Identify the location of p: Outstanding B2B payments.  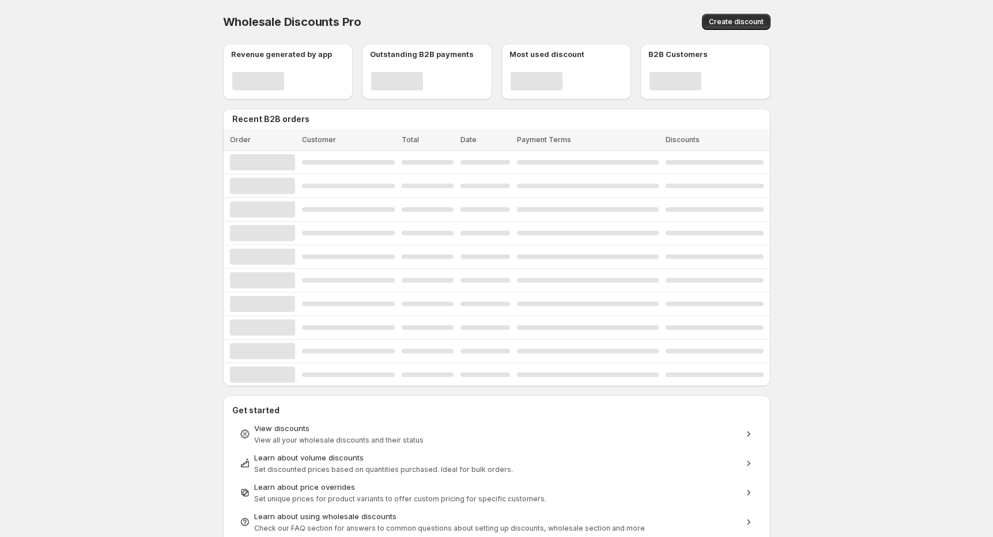
(422, 54).